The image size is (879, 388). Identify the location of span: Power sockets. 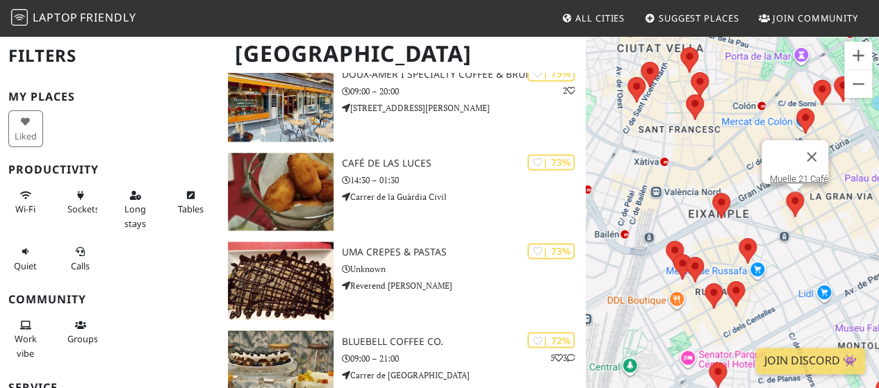
(83, 209).